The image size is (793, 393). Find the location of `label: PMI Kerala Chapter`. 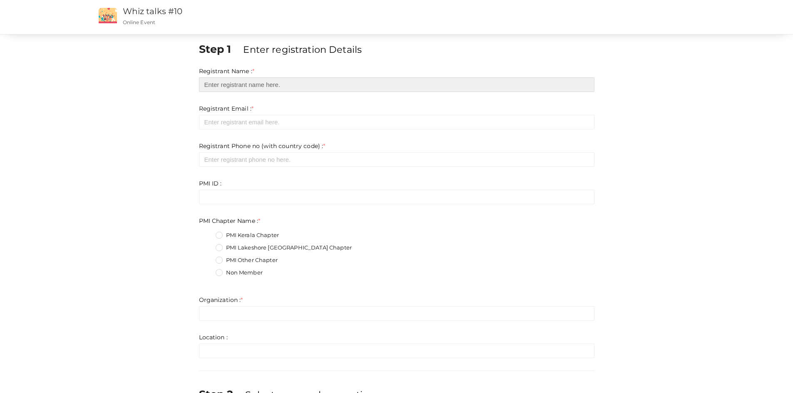

label: PMI Kerala Chapter is located at coordinates (247, 236).